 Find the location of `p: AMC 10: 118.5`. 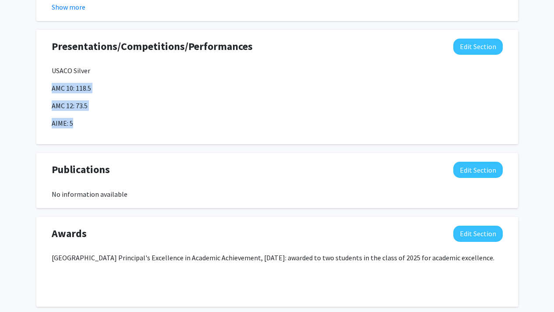

p: AMC 10: 118.5 is located at coordinates (277, 88).